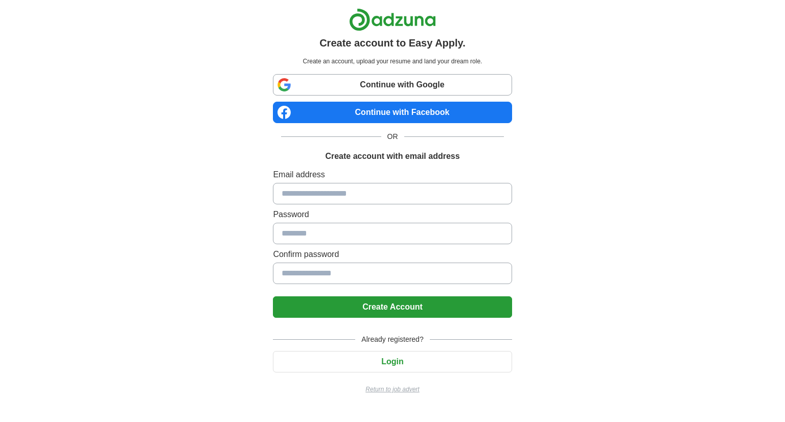 This screenshot has width=785, height=422. Describe the element at coordinates (392, 389) in the screenshot. I see `a: Return to job advert` at that location.